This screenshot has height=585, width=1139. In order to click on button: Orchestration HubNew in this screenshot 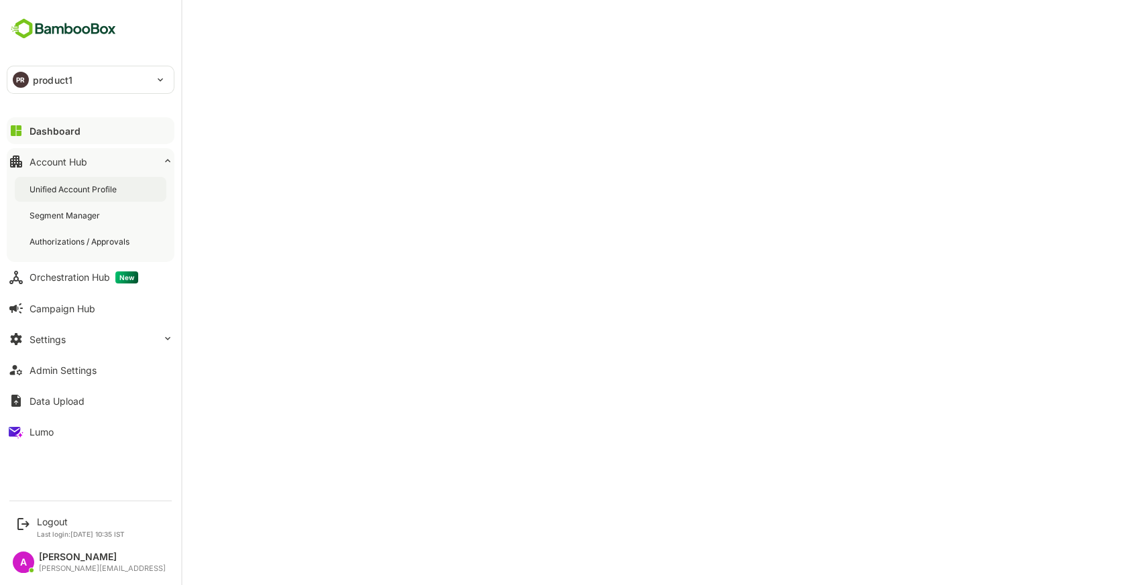, I will do `click(91, 278)`.